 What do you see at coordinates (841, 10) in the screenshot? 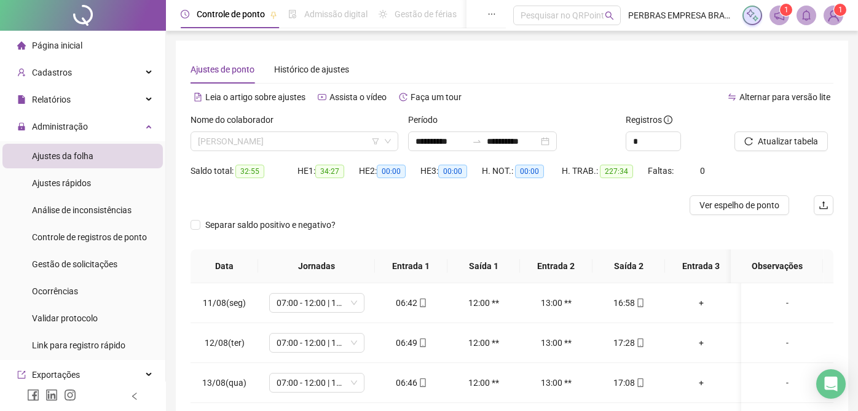
I see `sup: Atualize o seu contato no menu Meus Dados` at bounding box center [841, 10].